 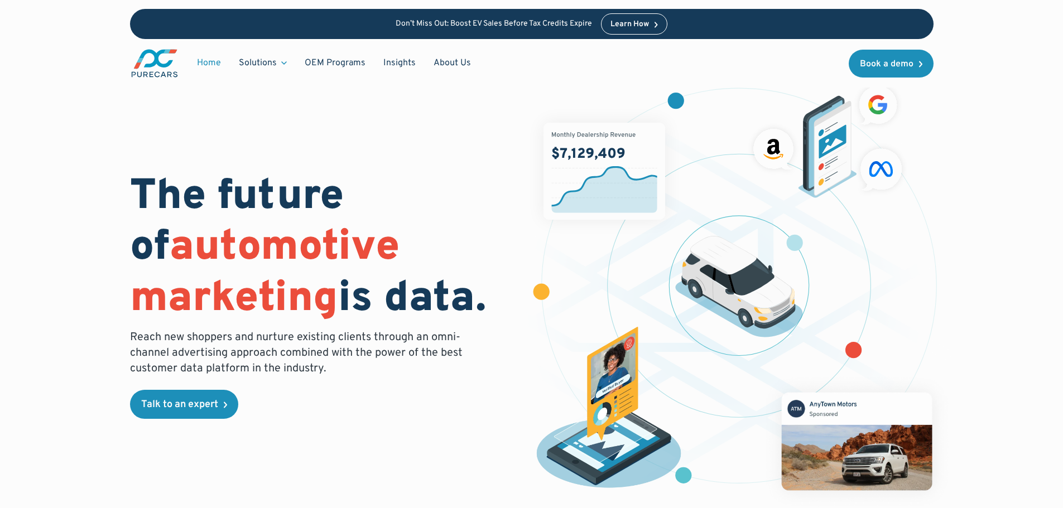 What do you see at coordinates (335, 63) in the screenshot?
I see `a: OEM Programs` at bounding box center [335, 63].